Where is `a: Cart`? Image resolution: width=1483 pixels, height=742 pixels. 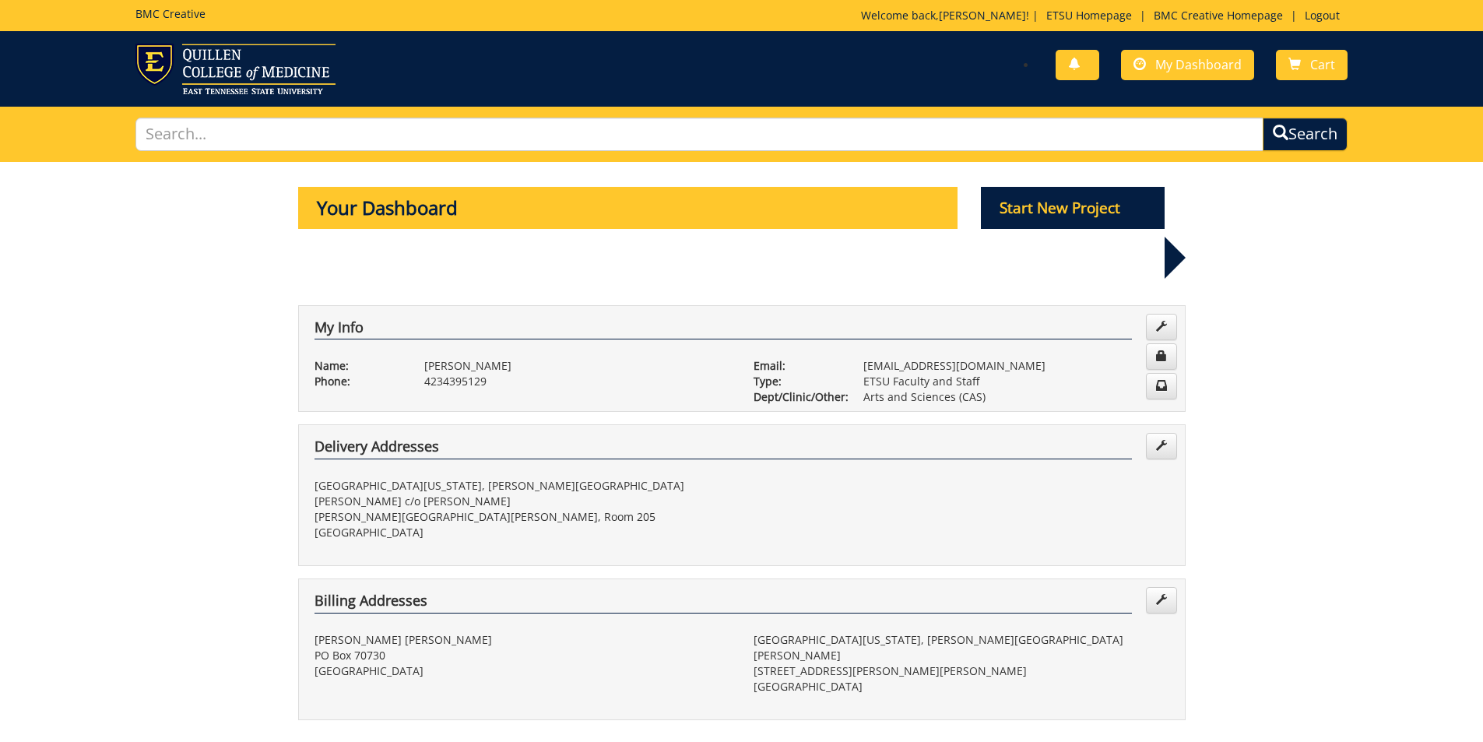
a: Cart is located at coordinates (1311, 65).